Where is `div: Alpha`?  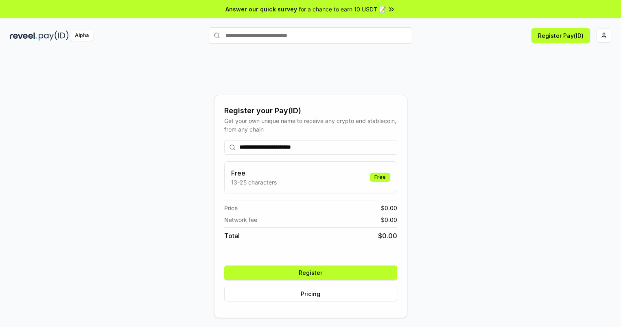 div: Alpha is located at coordinates (82, 35).